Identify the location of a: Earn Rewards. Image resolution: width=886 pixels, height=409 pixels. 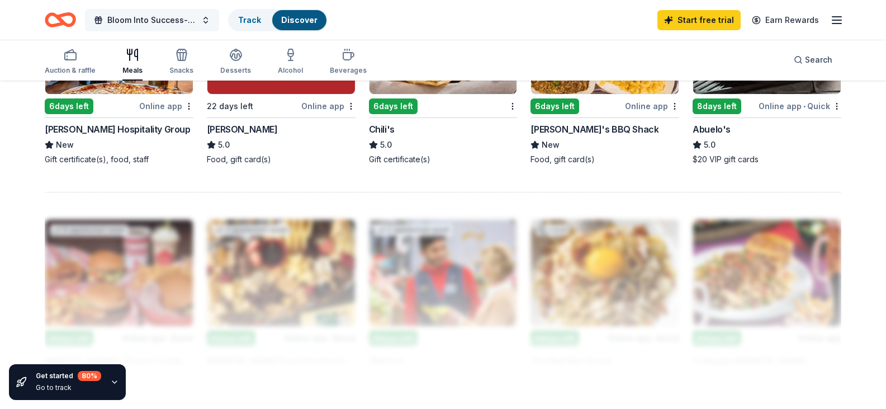
(785, 20).